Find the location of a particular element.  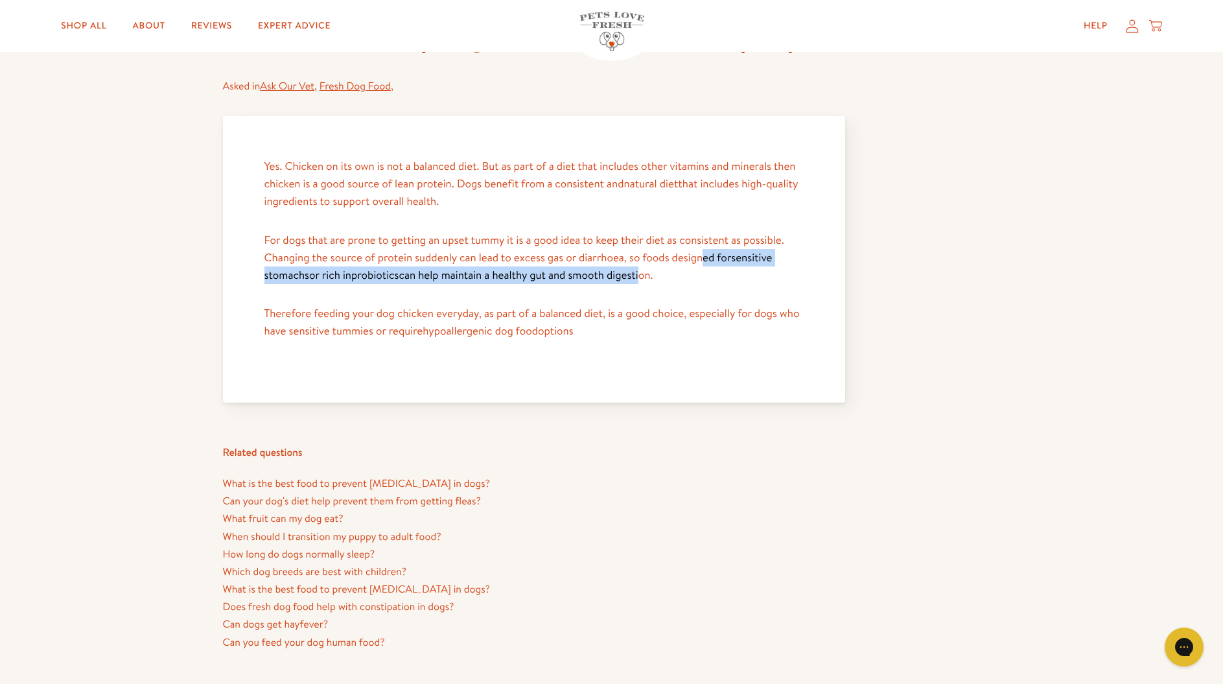

a: sensitive stomachs is located at coordinates (518, 266).